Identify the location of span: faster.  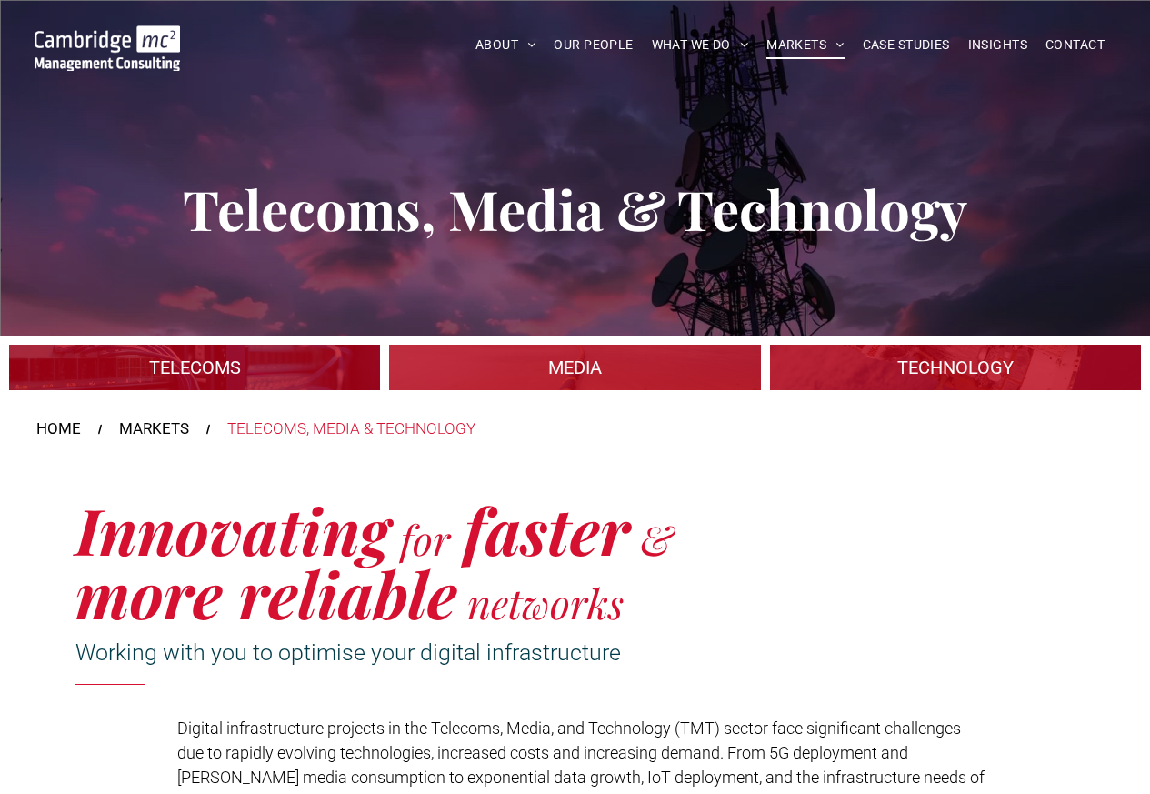
(546, 529).